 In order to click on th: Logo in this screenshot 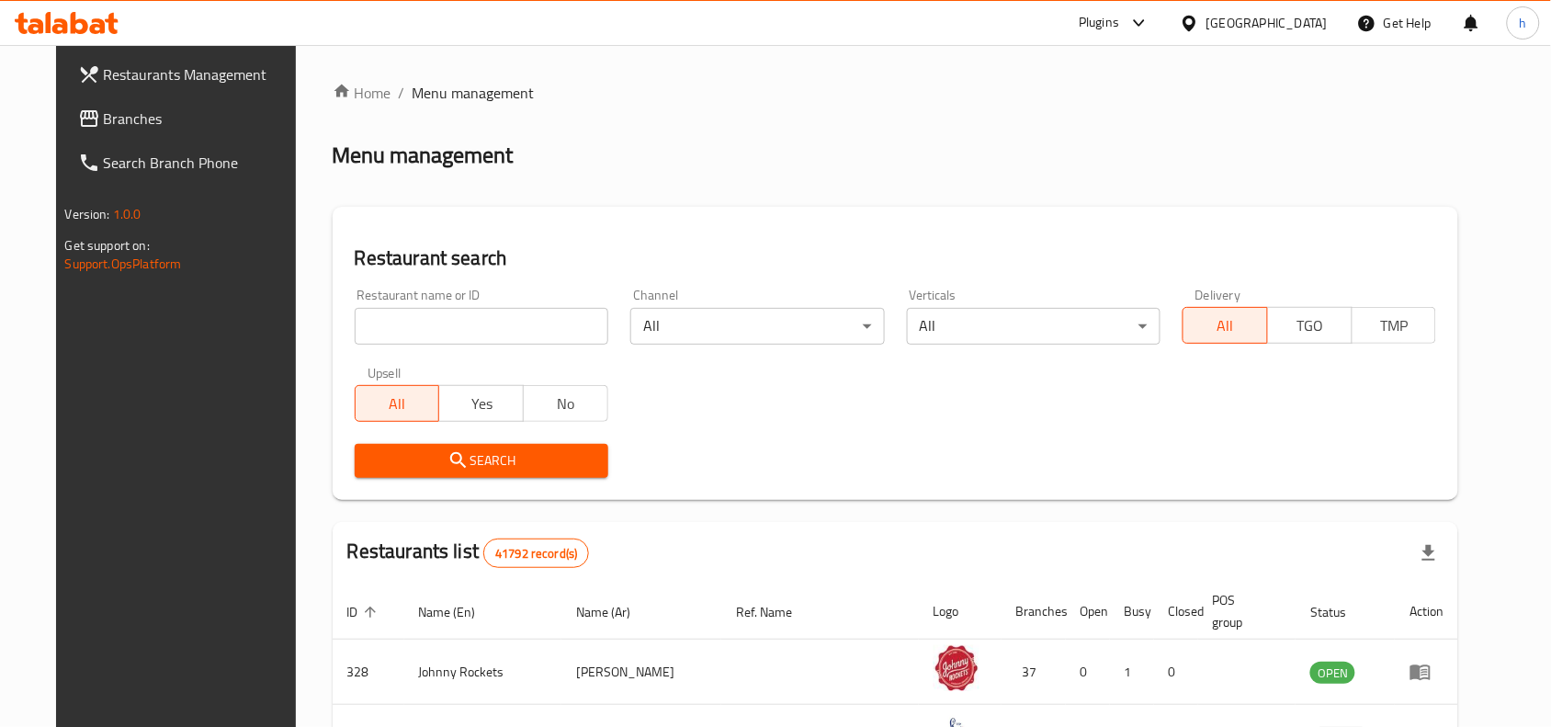, I will do `click(960, 611)`.